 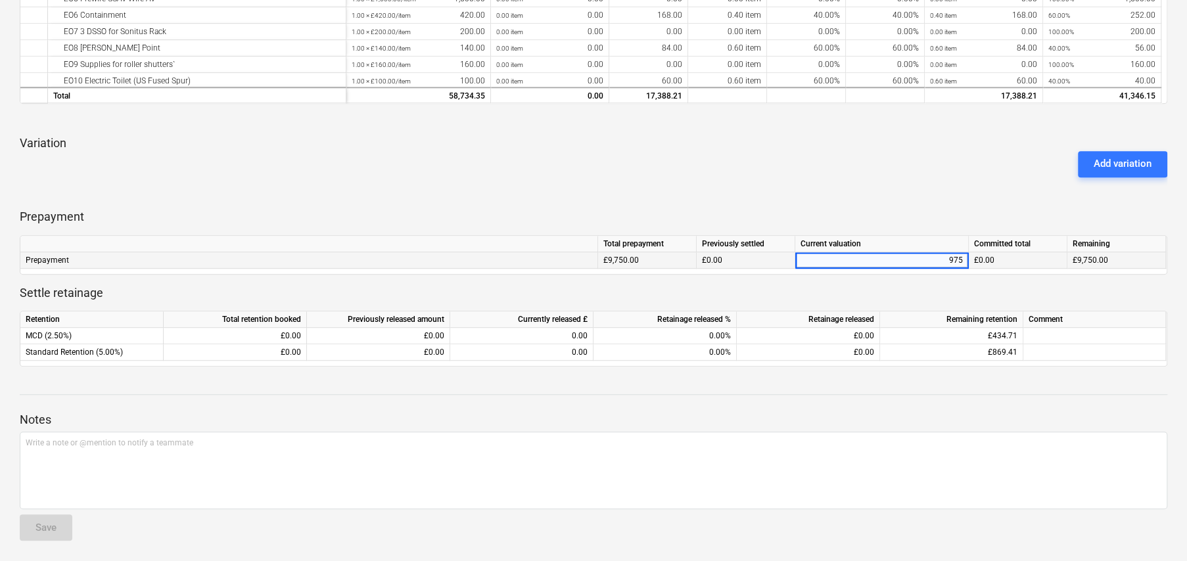 I want to click on div: Committed total, so click(x=1018, y=244).